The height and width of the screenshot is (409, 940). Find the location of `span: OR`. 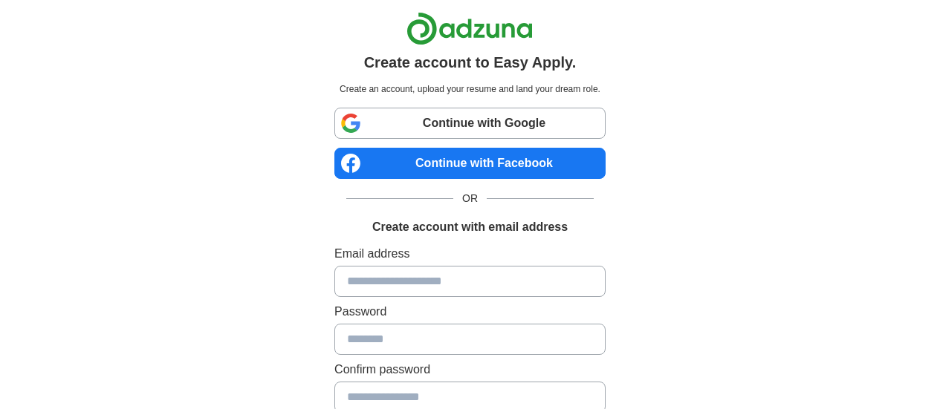

span: OR is located at coordinates (470, 198).